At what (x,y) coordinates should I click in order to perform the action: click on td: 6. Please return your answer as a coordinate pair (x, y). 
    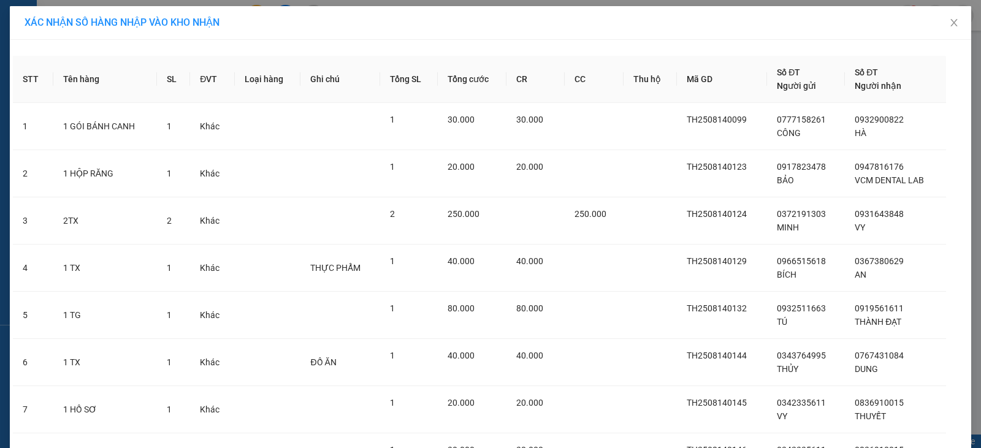
    Looking at the image, I should click on (33, 362).